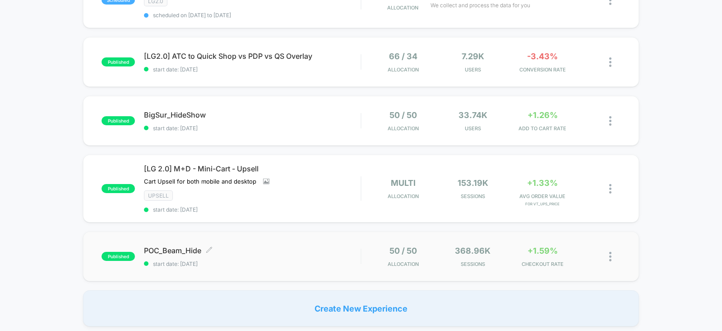 This screenshot has width=722, height=331. I want to click on span: +1.33%, so click(543, 182).